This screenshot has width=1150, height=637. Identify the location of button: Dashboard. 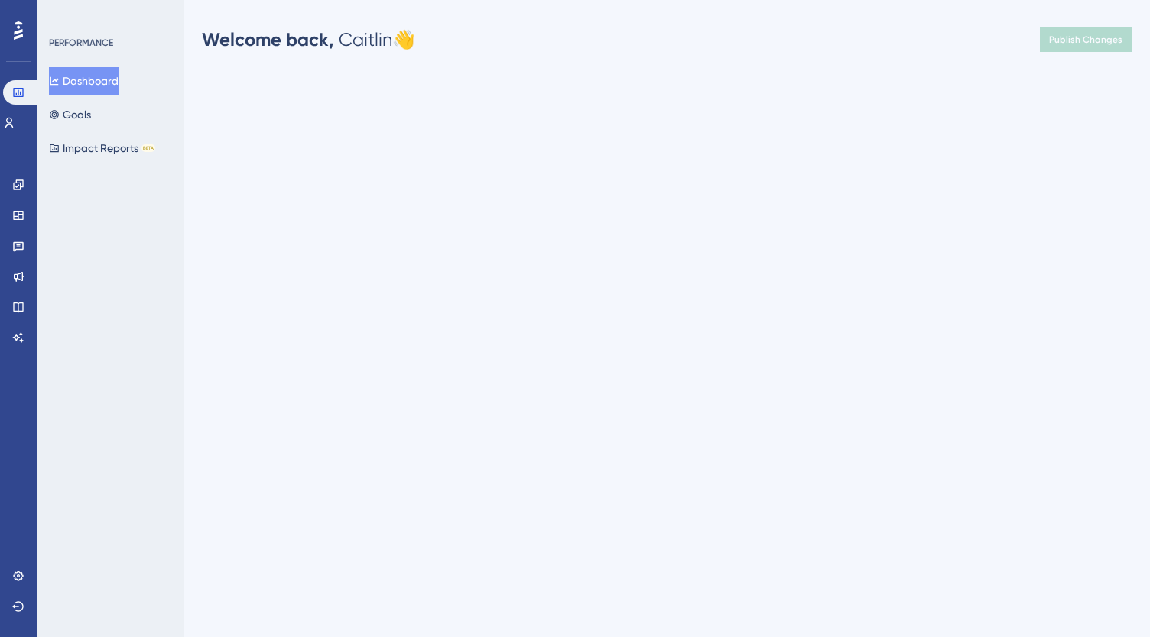
(83, 81).